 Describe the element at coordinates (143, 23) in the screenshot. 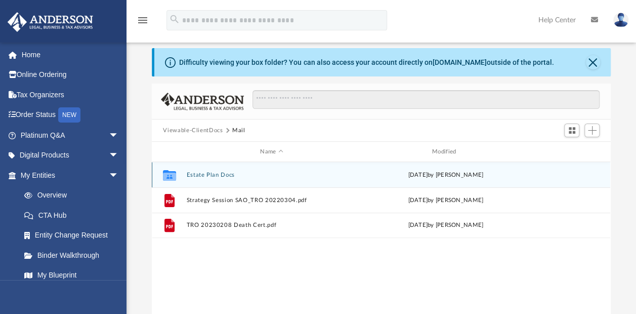

I see `a: menu` at that location.